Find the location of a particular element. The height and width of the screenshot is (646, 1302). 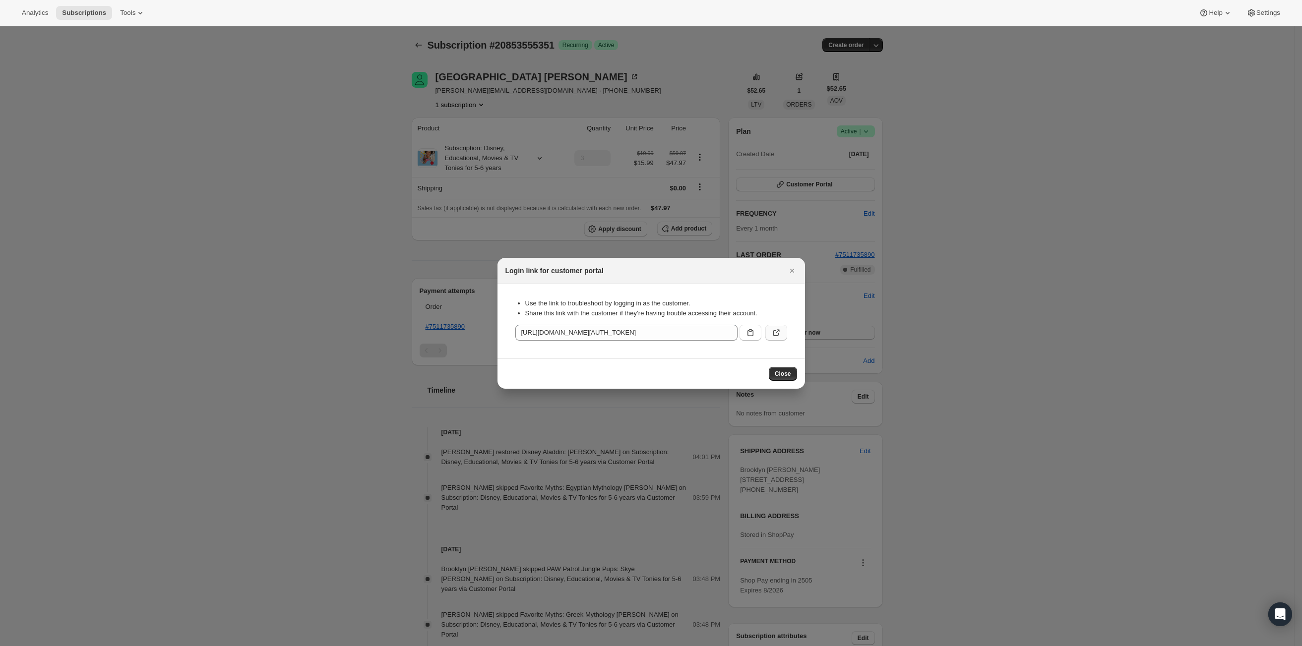

div: Open Intercom Messenger is located at coordinates (1280, 614).